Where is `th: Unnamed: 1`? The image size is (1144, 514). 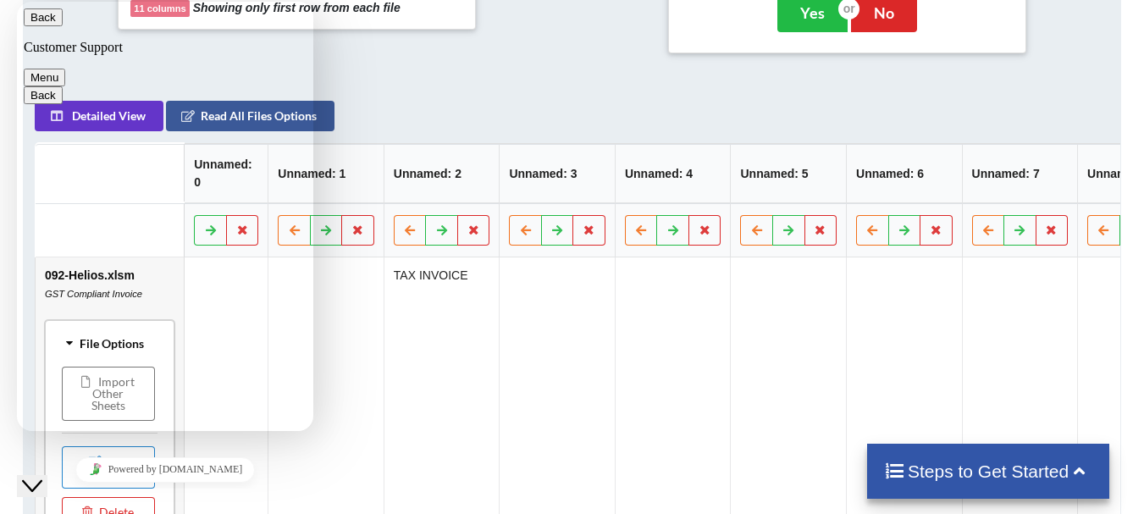
th: Unnamed: 1 is located at coordinates (325, 174).